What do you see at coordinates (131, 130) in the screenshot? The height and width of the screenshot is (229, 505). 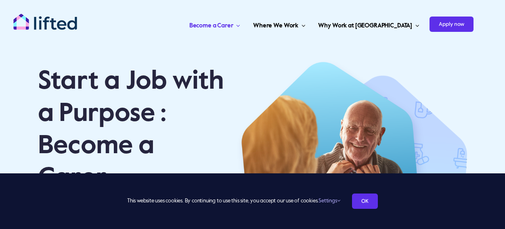 I see `span: Start a Job with a Purpose : Become a Carer` at bounding box center [131, 130].